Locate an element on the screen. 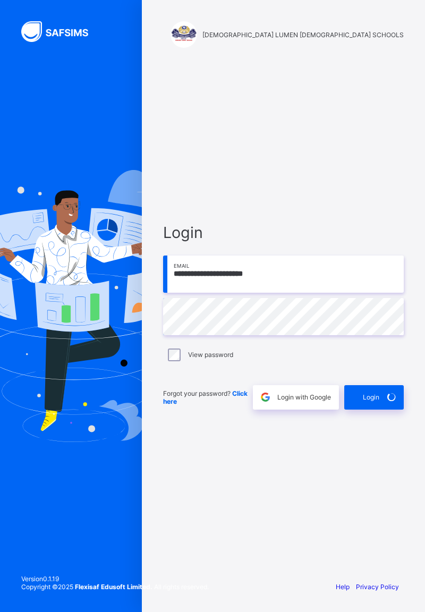  span: Version 0.1.19 is located at coordinates (115, 579).